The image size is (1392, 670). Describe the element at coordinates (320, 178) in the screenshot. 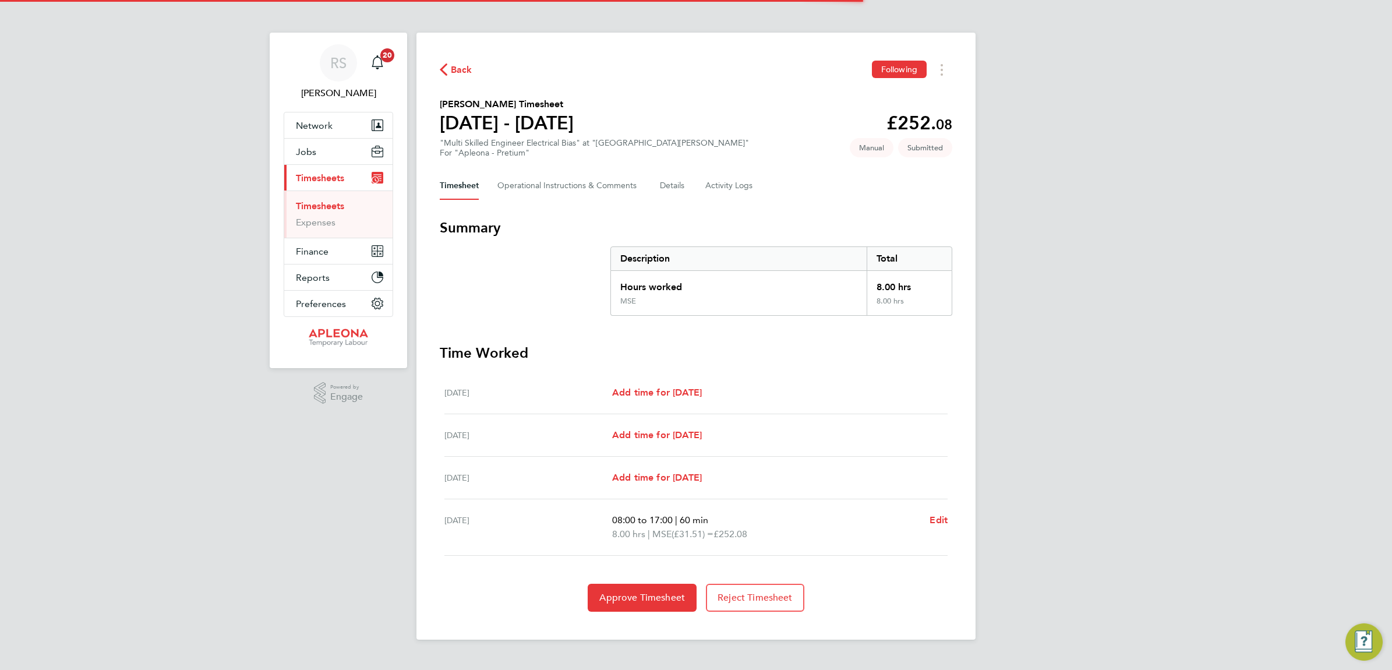

I see `span: Timesheets` at that location.